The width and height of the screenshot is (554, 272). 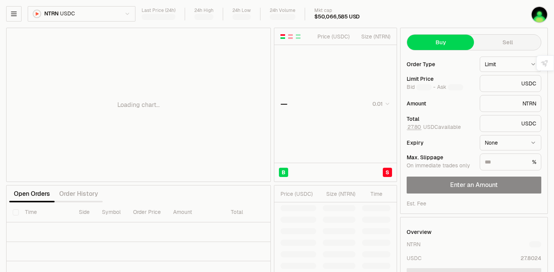 What do you see at coordinates (421, 87) in the screenshot?
I see `span: Bid -` at bounding box center [421, 87].